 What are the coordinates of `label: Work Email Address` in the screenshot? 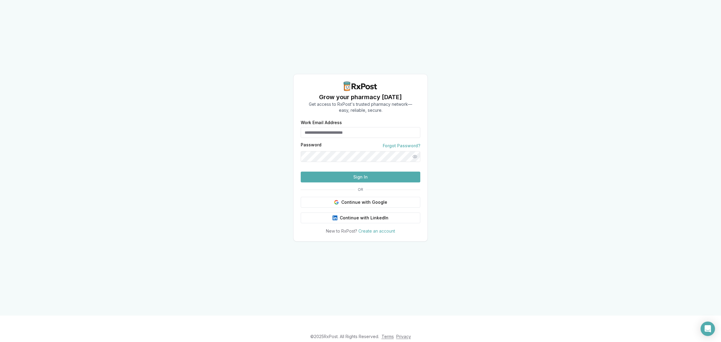 It's located at (360, 123).